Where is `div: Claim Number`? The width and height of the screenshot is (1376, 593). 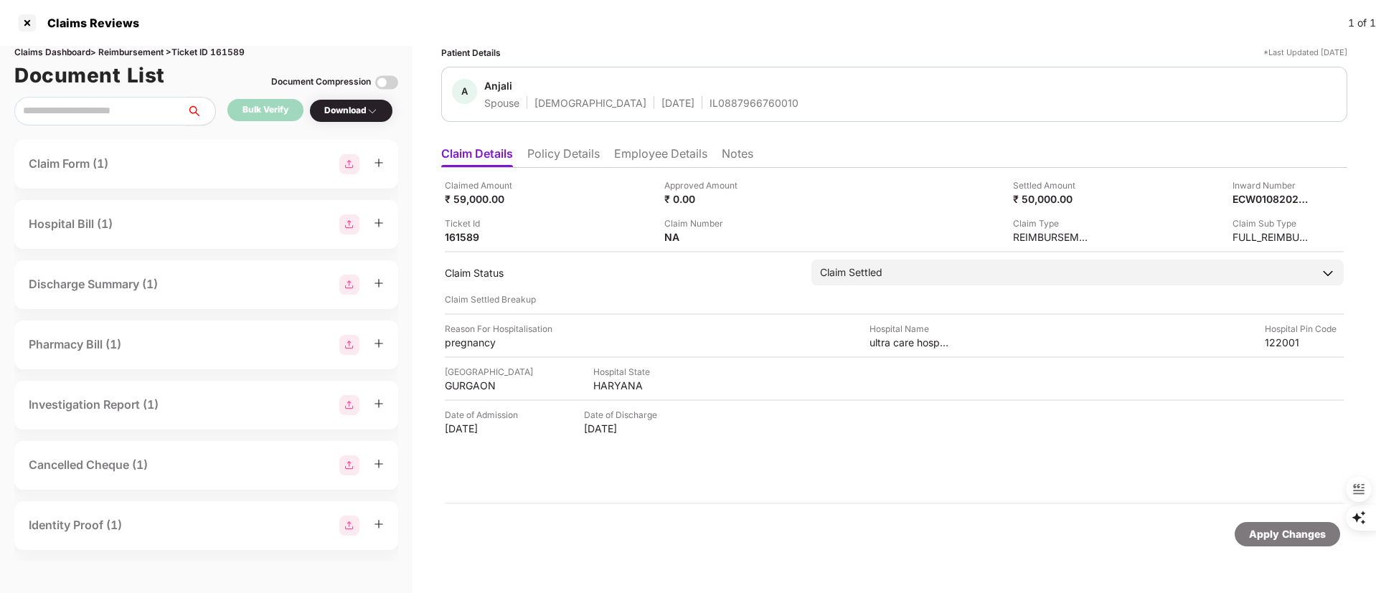
div: Claim Number is located at coordinates (704, 223).